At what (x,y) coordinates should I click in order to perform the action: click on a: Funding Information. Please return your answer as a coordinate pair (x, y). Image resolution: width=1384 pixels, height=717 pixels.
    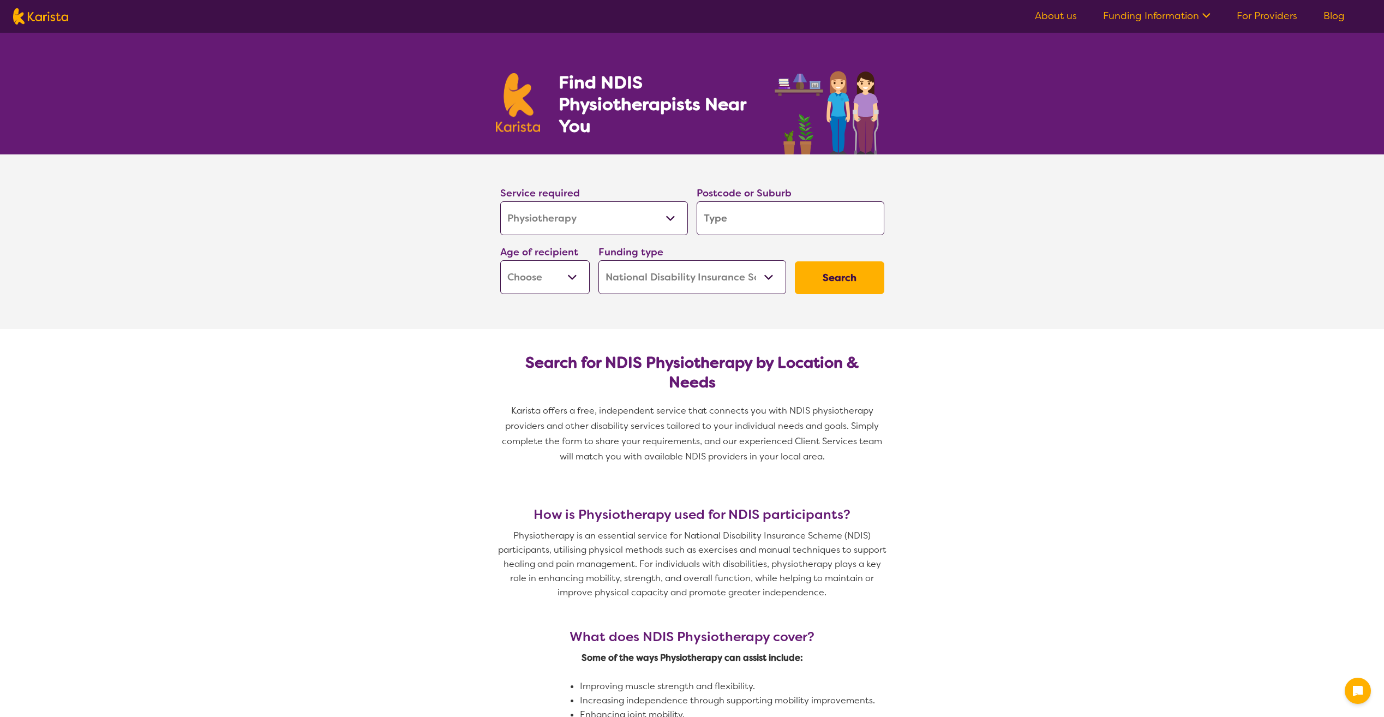
    Looking at the image, I should click on (1156, 16).